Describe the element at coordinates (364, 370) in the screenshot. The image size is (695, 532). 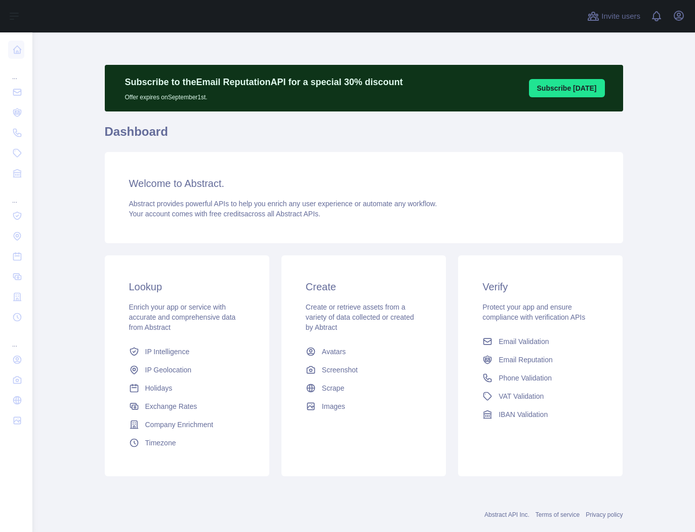
I see `a: Screenshot` at that location.